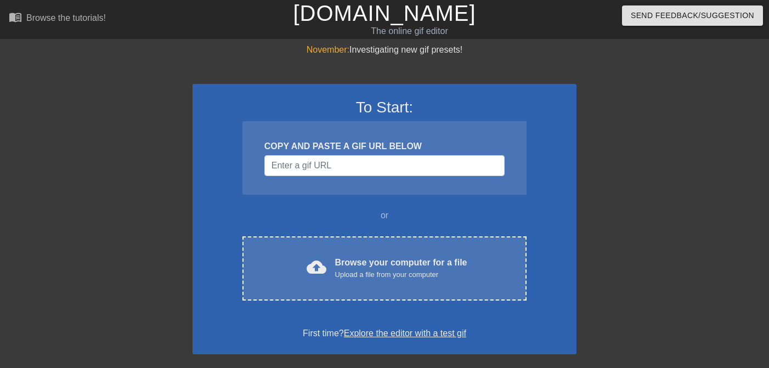  Describe the element at coordinates (384, 50) in the screenshot. I see `div: Investigating new gif presets!` at that location.